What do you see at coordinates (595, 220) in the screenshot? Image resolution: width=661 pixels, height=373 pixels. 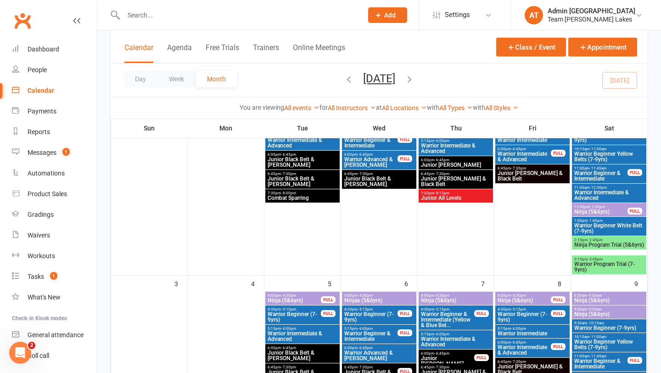 I see `span: - 1:45pm` at bounding box center [595, 220].